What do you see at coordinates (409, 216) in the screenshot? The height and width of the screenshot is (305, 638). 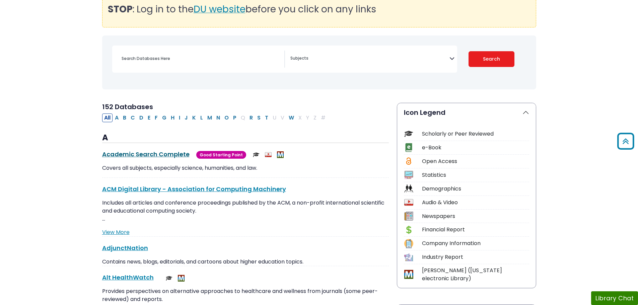 I see `img: Icon Newspapers` at bounding box center [409, 216].